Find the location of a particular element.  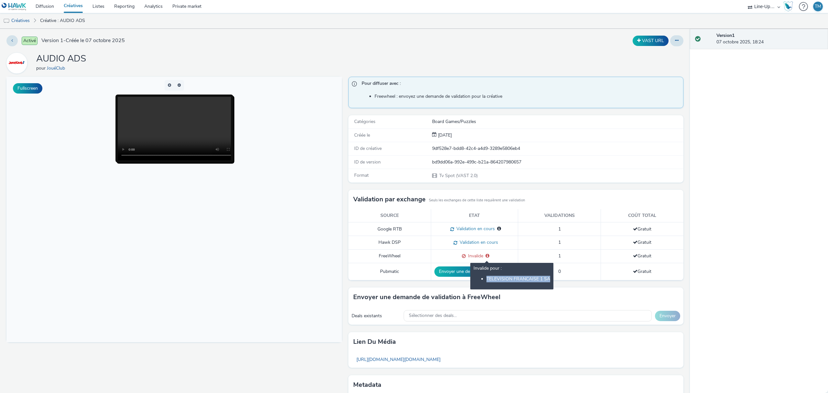

div: 07 octobre 2025, 18:24 is located at coordinates (769, 39).